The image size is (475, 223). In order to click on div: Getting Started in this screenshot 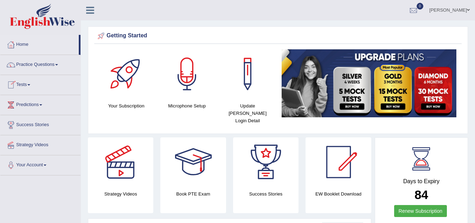, I will do `click(278, 36)`.